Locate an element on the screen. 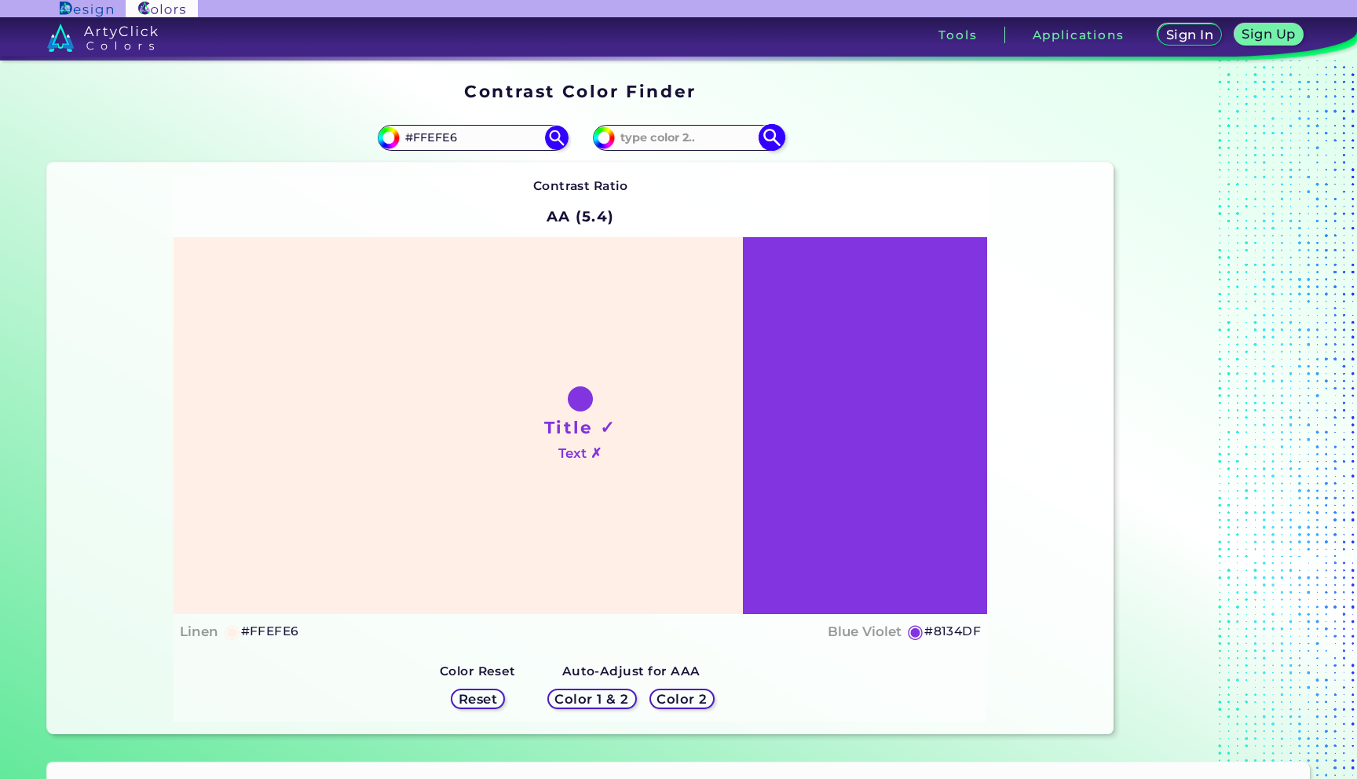 Image resolution: width=1357 pixels, height=779 pixels. h3: Applications is located at coordinates (1079, 35).